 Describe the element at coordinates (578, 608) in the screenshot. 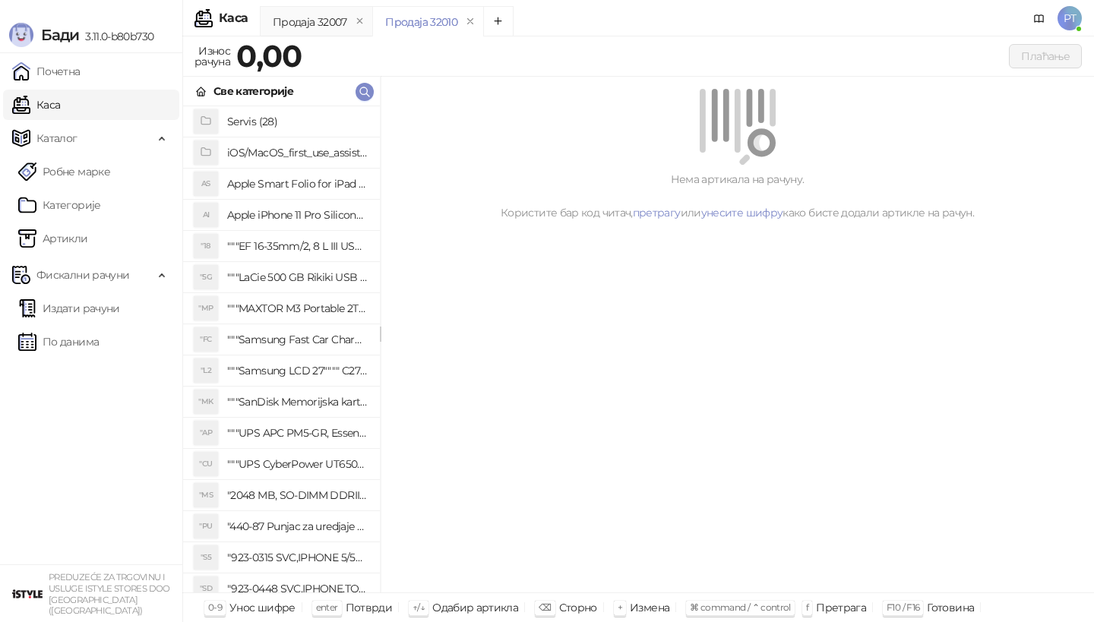

I see `div: Сторно` at that location.